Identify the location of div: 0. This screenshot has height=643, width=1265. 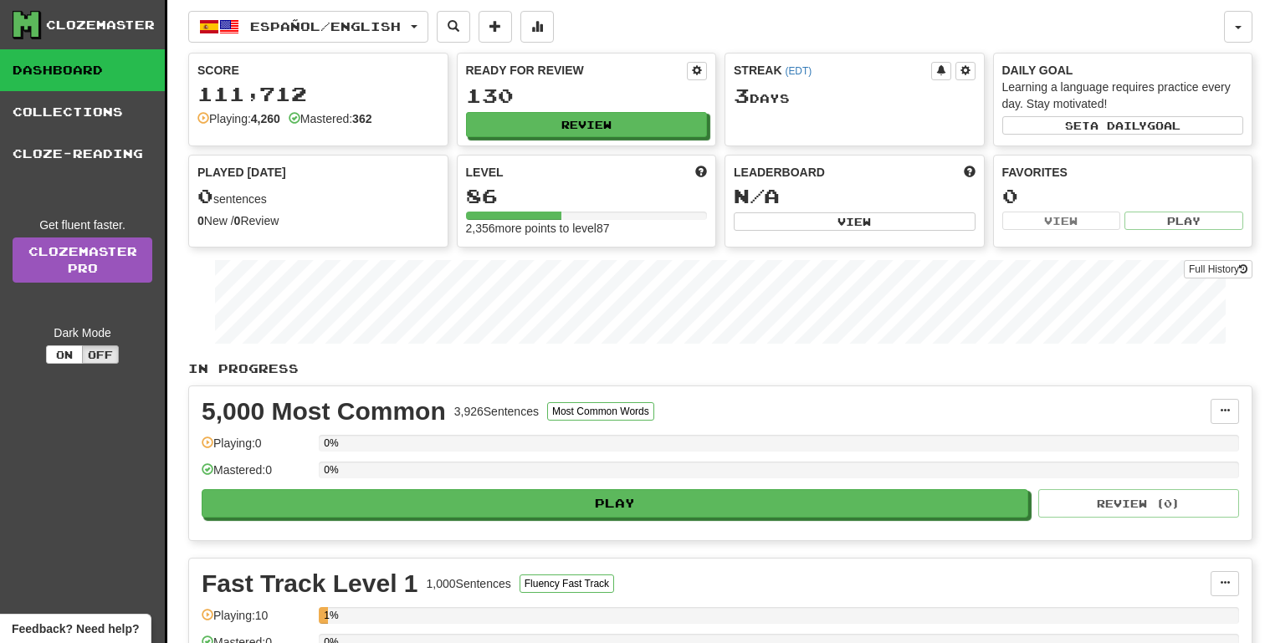
(1123, 196).